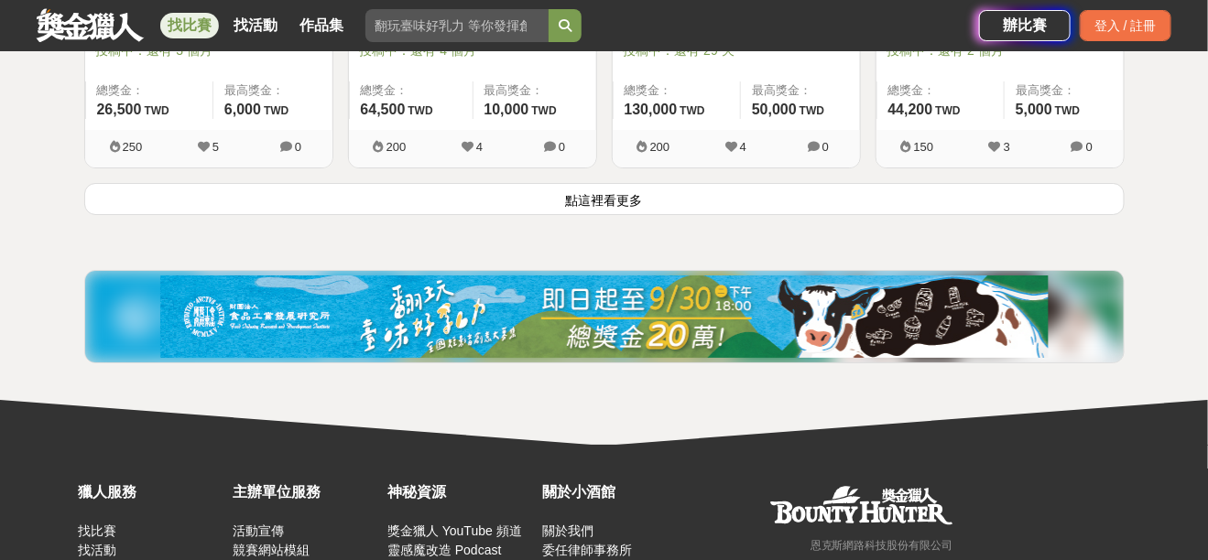  What do you see at coordinates (1006, 146) in the screenshot?
I see `span: 3` at bounding box center [1006, 146].